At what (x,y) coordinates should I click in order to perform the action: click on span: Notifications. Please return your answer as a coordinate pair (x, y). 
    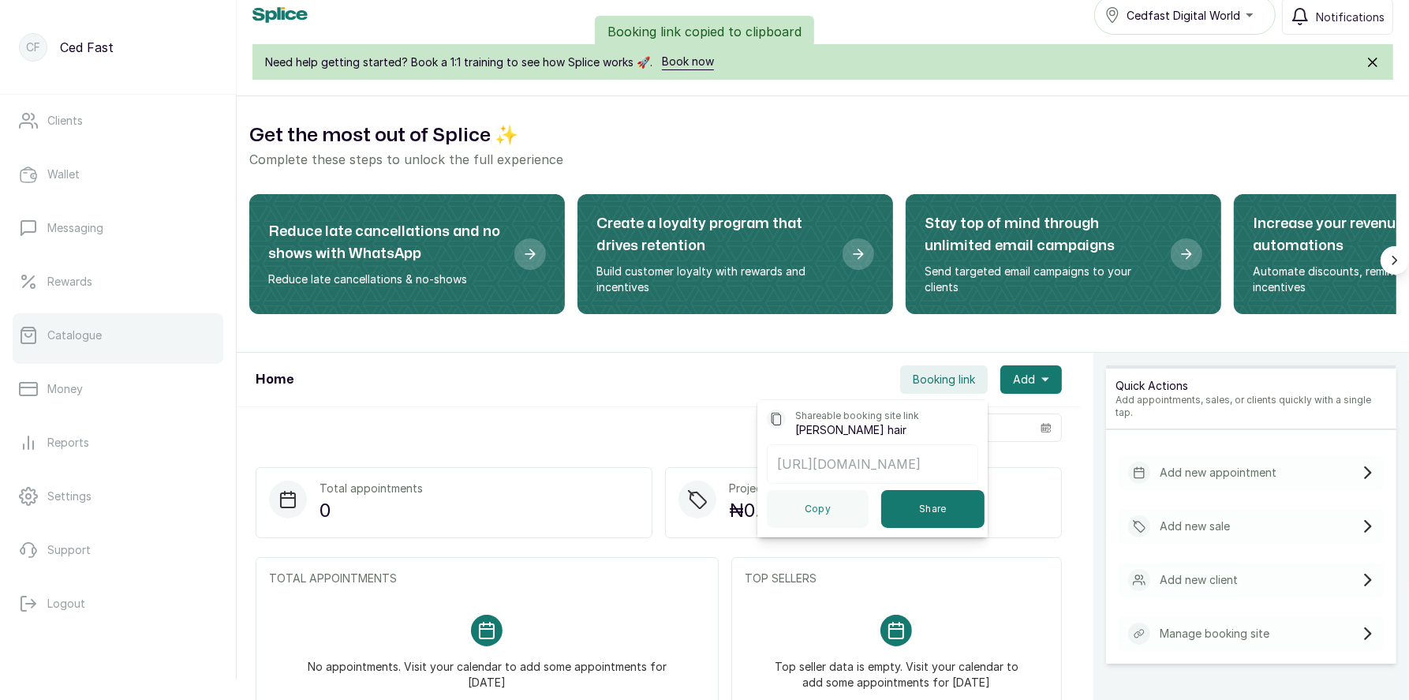
    Looking at the image, I should click on (1350, 17).